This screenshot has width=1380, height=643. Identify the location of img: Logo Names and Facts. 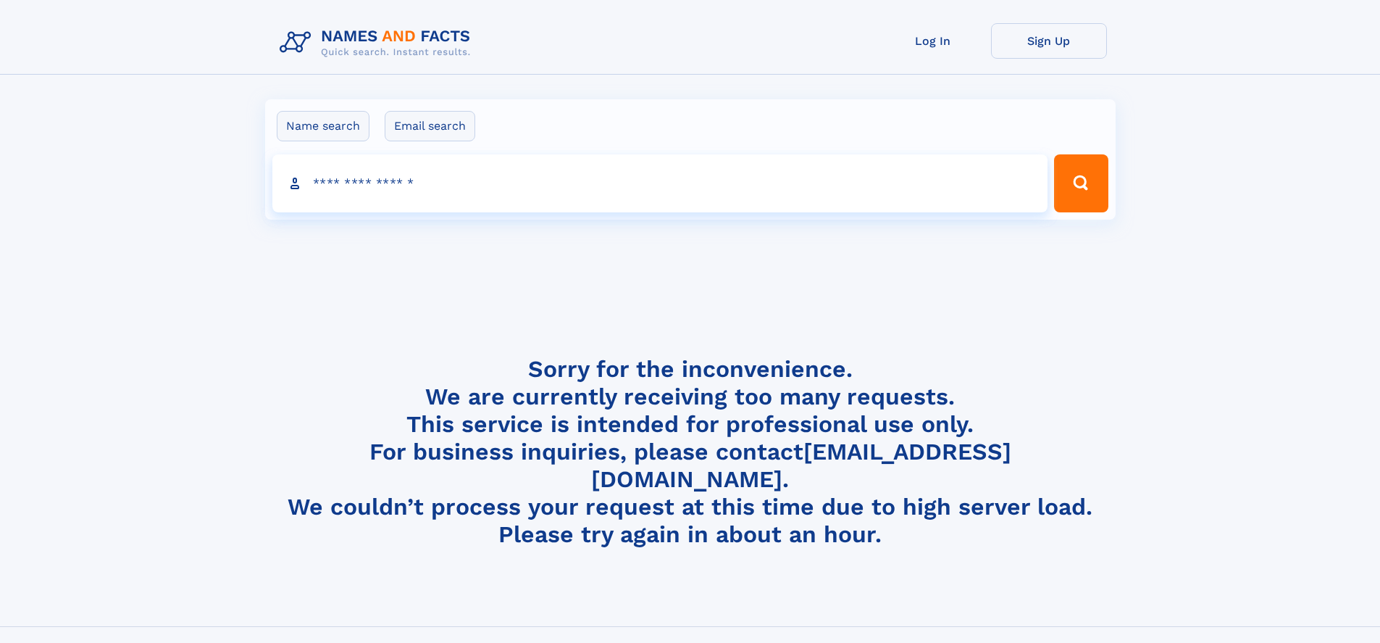
(378, 43).